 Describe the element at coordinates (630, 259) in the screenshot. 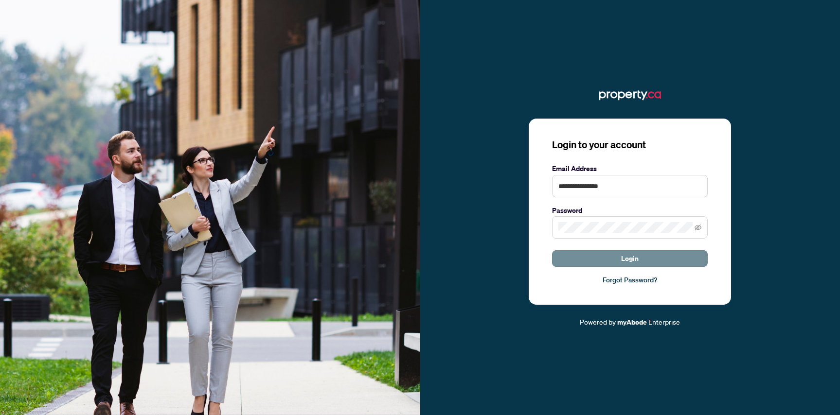

I see `button: Login` at that location.